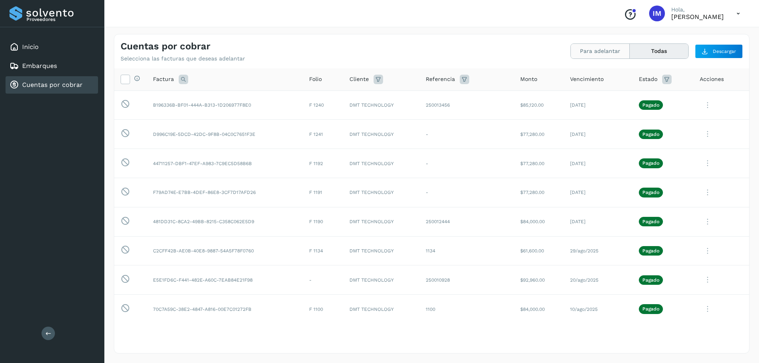  I want to click on td: $92,960.00, so click(539, 280).